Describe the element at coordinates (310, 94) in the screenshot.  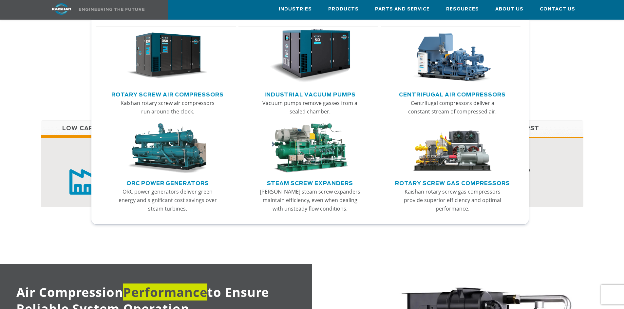
I see `a: Industrial Vacuum Pumps` at that location.